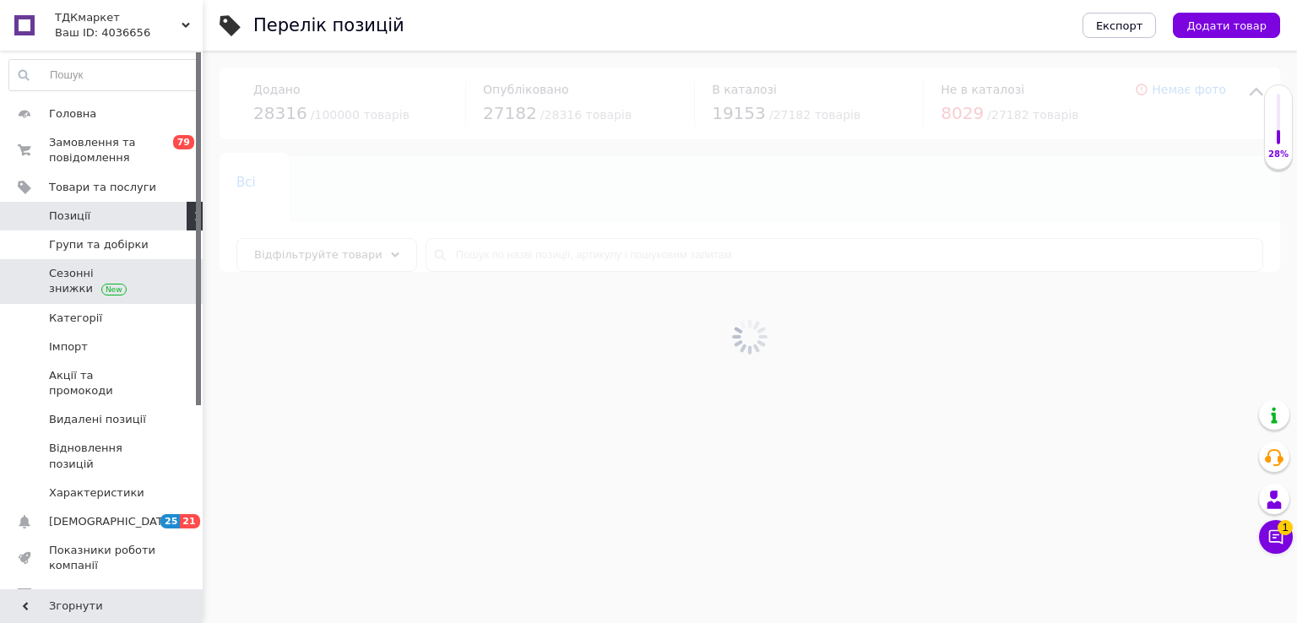  Describe the element at coordinates (71, 595) in the screenshot. I see `span: Відгуки` at that location.